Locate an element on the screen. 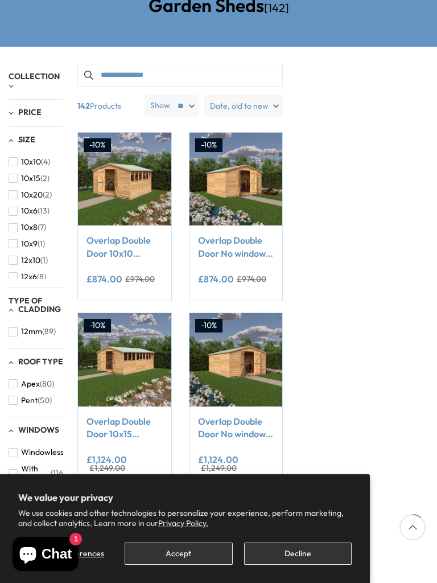 This screenshot has width=437, height=583. span: [142] is located at coordinates (277, 7).